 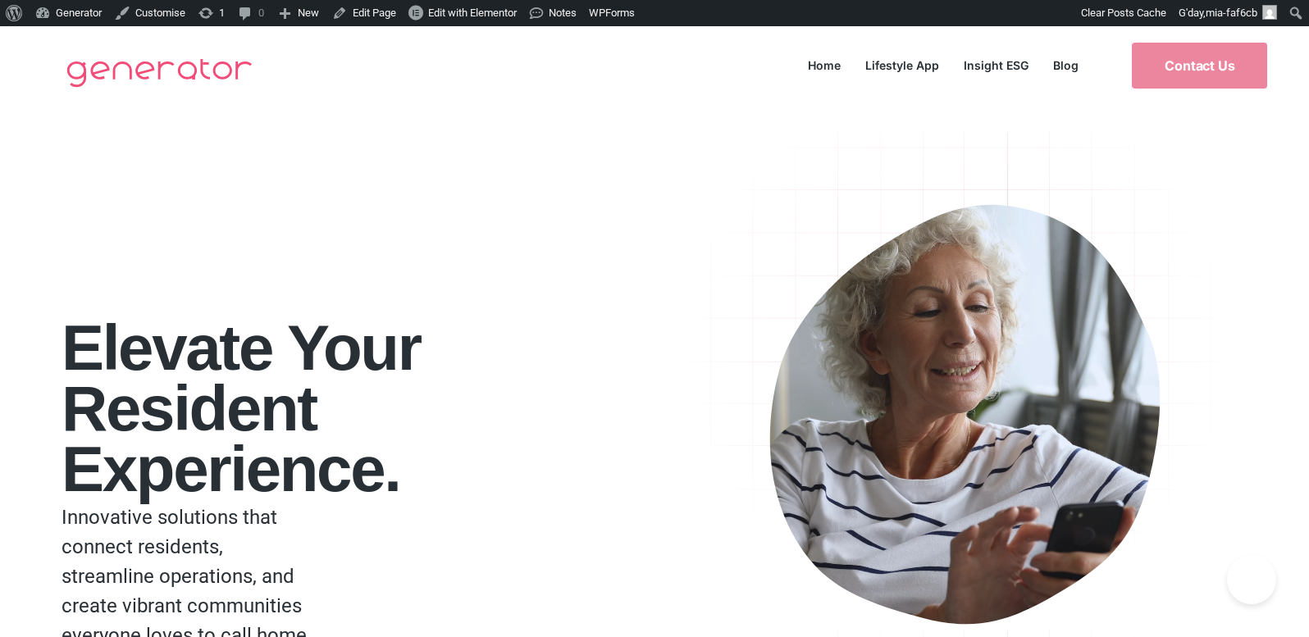 What do you see at coordinates (1199, 66) in the screenshot?
I see `a: Contact Us` at bounding box center [1199, 66].